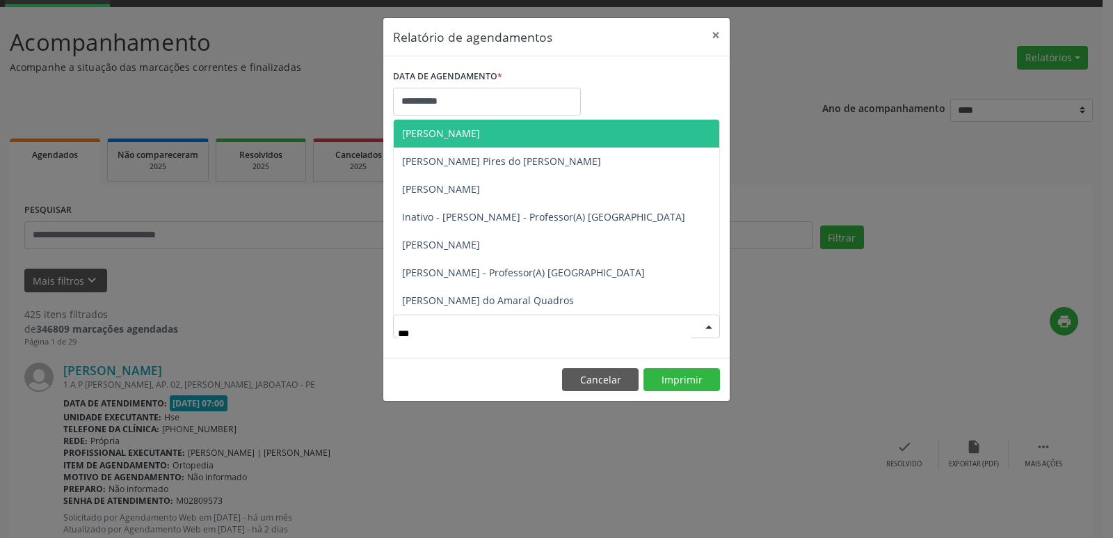 The height and width of the screenshot is (538, 1113). What do you see at coordinates (716, 35) in the screenshot?
I see `button: Close` at bounding box center [716, 35].